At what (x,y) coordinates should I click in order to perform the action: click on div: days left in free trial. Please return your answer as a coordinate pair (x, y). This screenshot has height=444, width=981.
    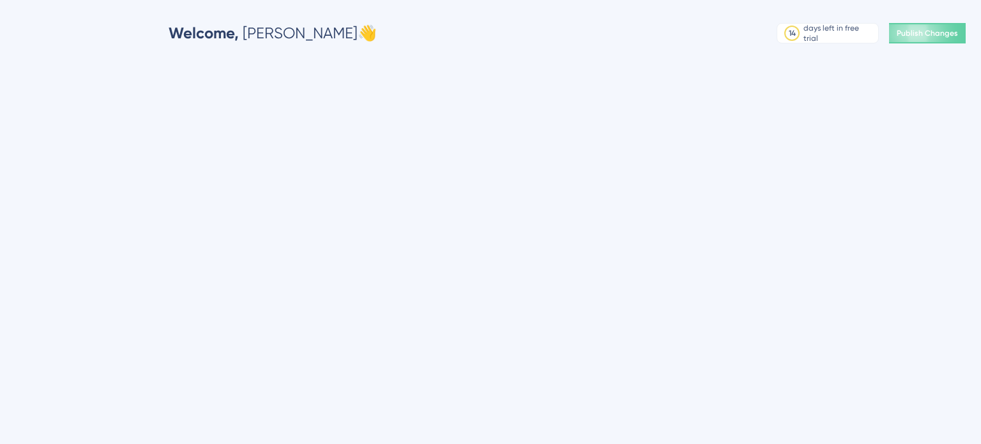
    Looking at the image, I should click on (839, 33).